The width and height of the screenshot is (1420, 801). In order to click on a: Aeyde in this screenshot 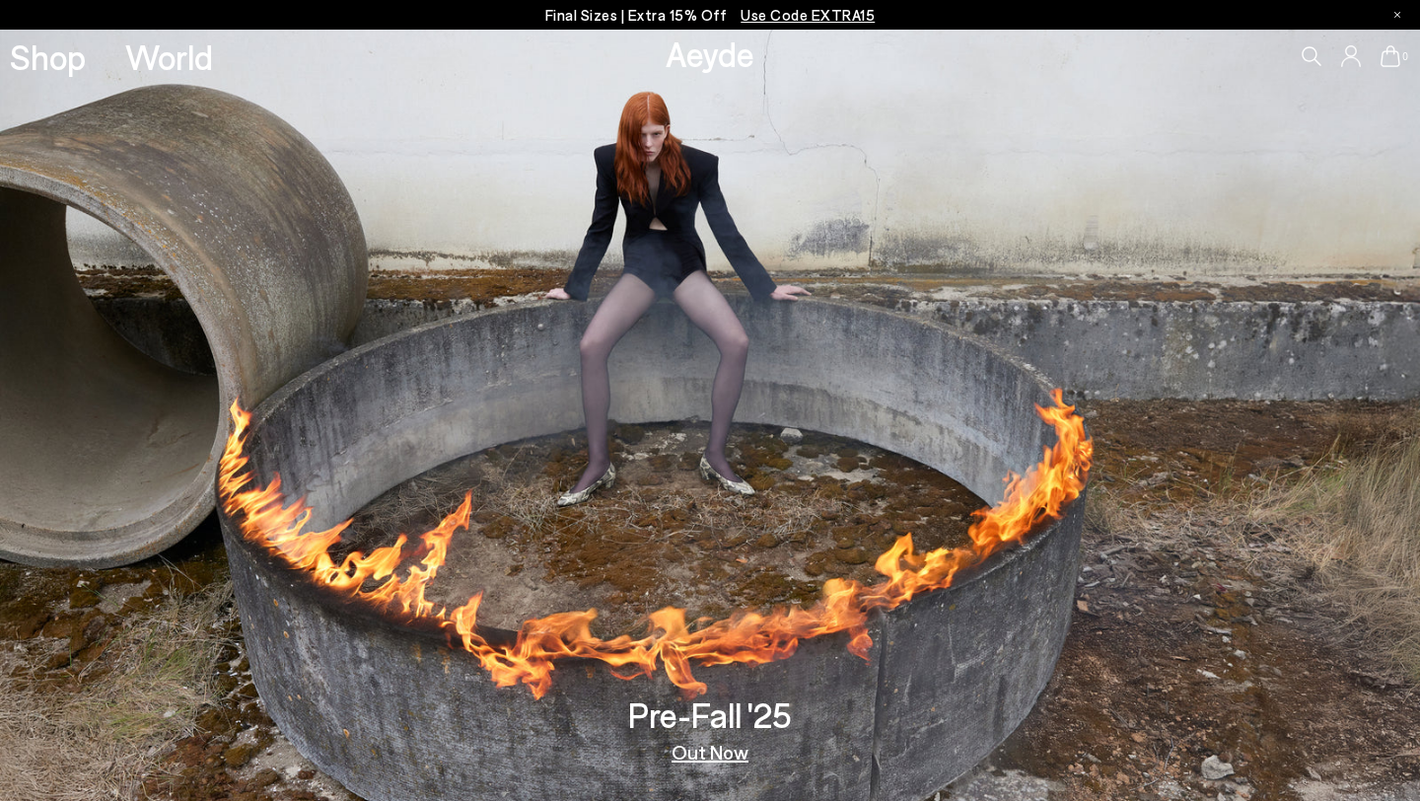, I will do `click(710, 53)`.